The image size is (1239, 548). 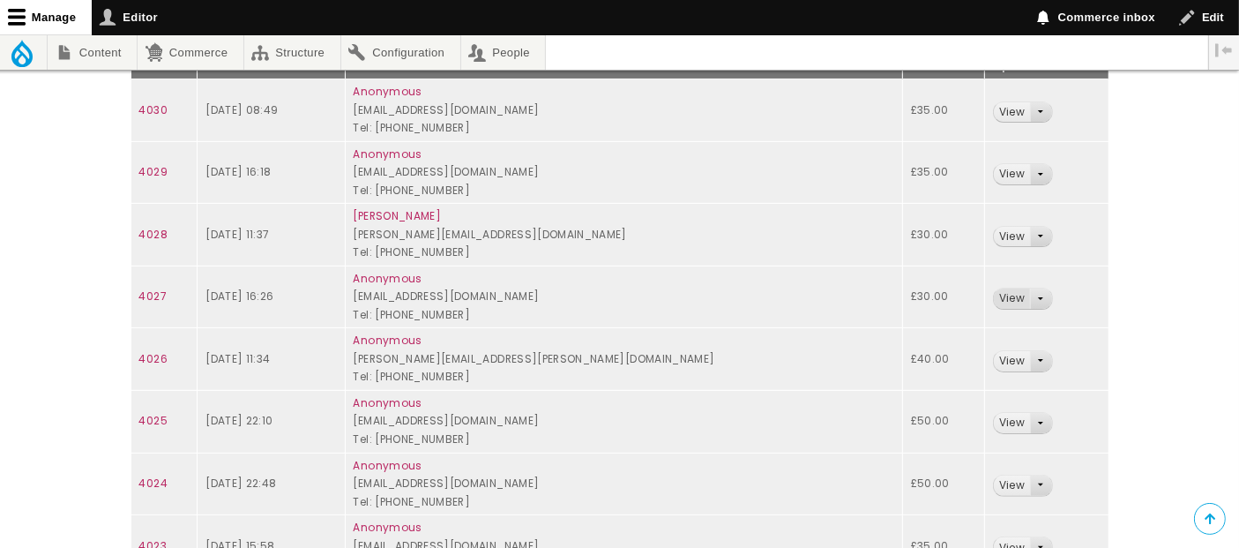 I want to click on a: 4025, so click(x=154, y=420).